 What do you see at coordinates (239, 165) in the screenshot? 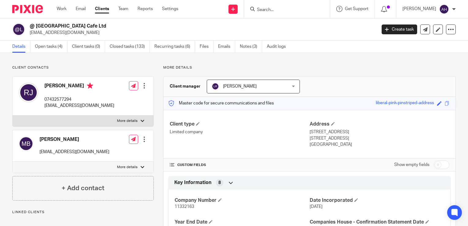
I see `h4: CUSTOM FIELDS` at bounding box center [239, 165].